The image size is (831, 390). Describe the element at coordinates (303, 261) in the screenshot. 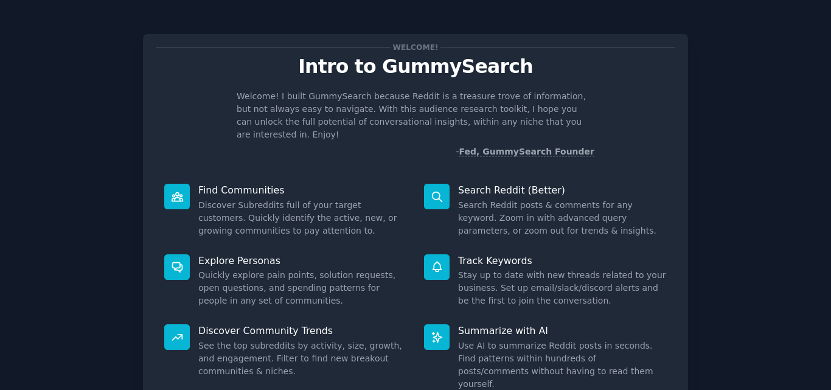

I see `p: Explore Personas` at that location.